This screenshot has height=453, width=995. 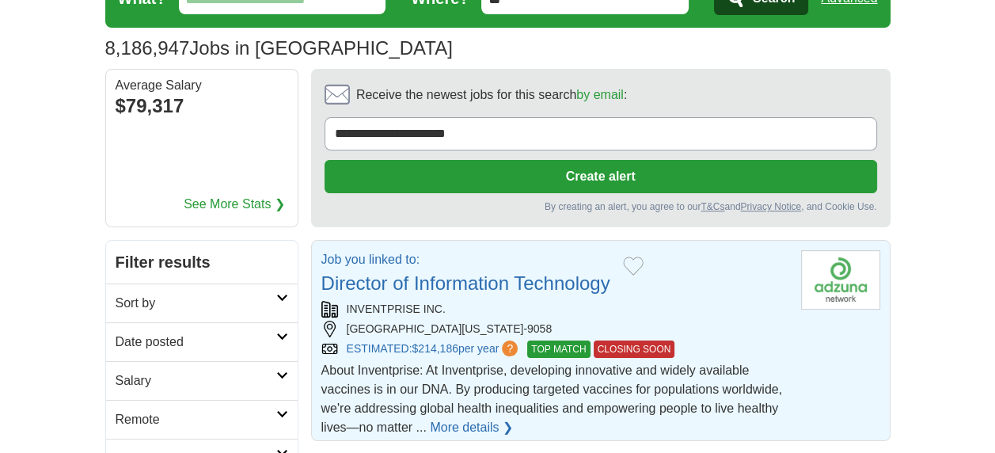 I want to click on a: Date posted, so click(x=202, y=341).